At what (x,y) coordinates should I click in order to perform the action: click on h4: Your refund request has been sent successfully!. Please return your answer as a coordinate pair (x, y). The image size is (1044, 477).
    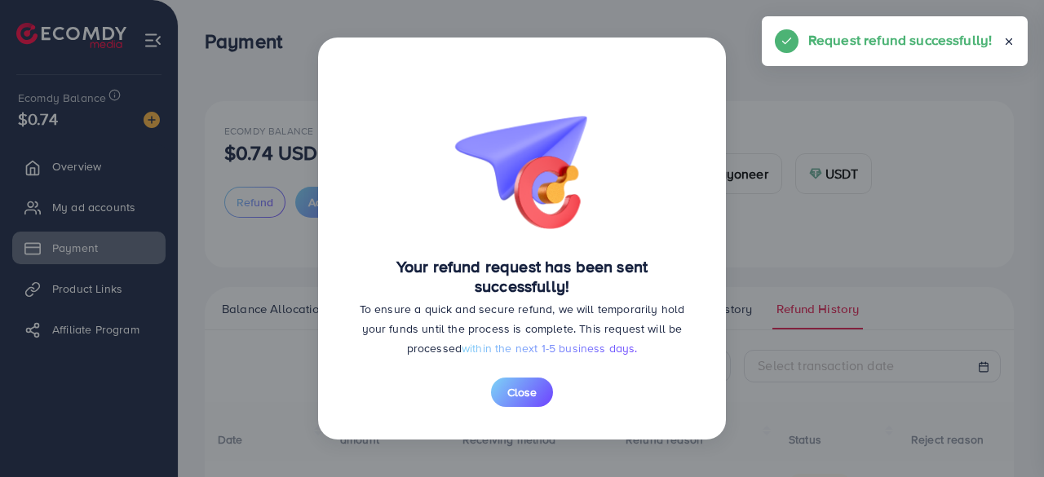
    Looking at the image, I should click on (522, 277).